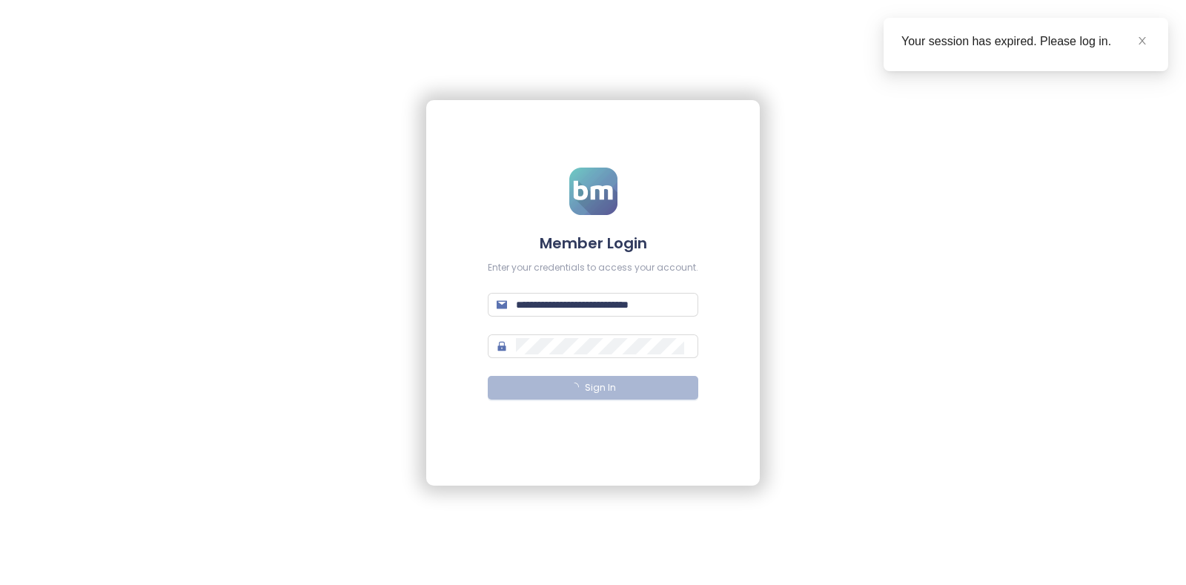  I want to click on span: close, so click(1142, 41).